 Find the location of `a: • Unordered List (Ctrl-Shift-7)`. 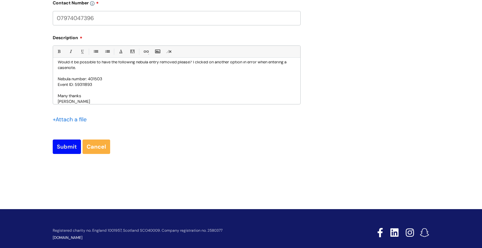

a: • Unordered List (Ctrl-Shift-7) is located at coordinates (95, 51).